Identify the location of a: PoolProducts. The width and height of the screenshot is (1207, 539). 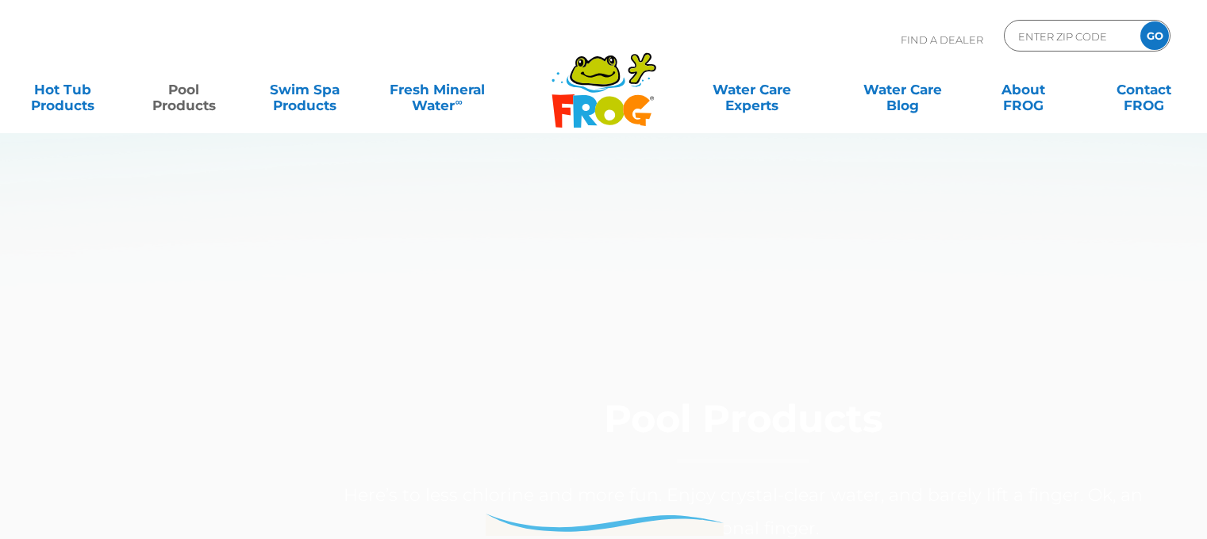
(183, 90).